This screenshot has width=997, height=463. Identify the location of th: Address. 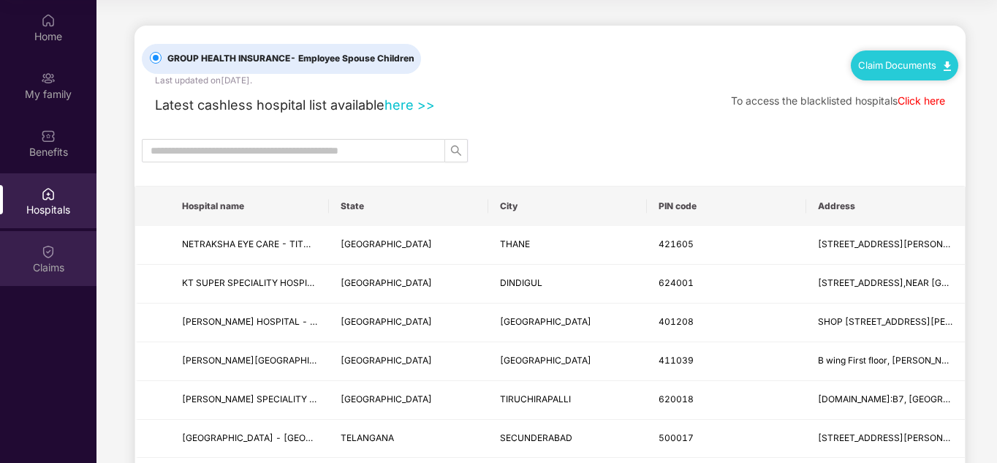
(886, 206).